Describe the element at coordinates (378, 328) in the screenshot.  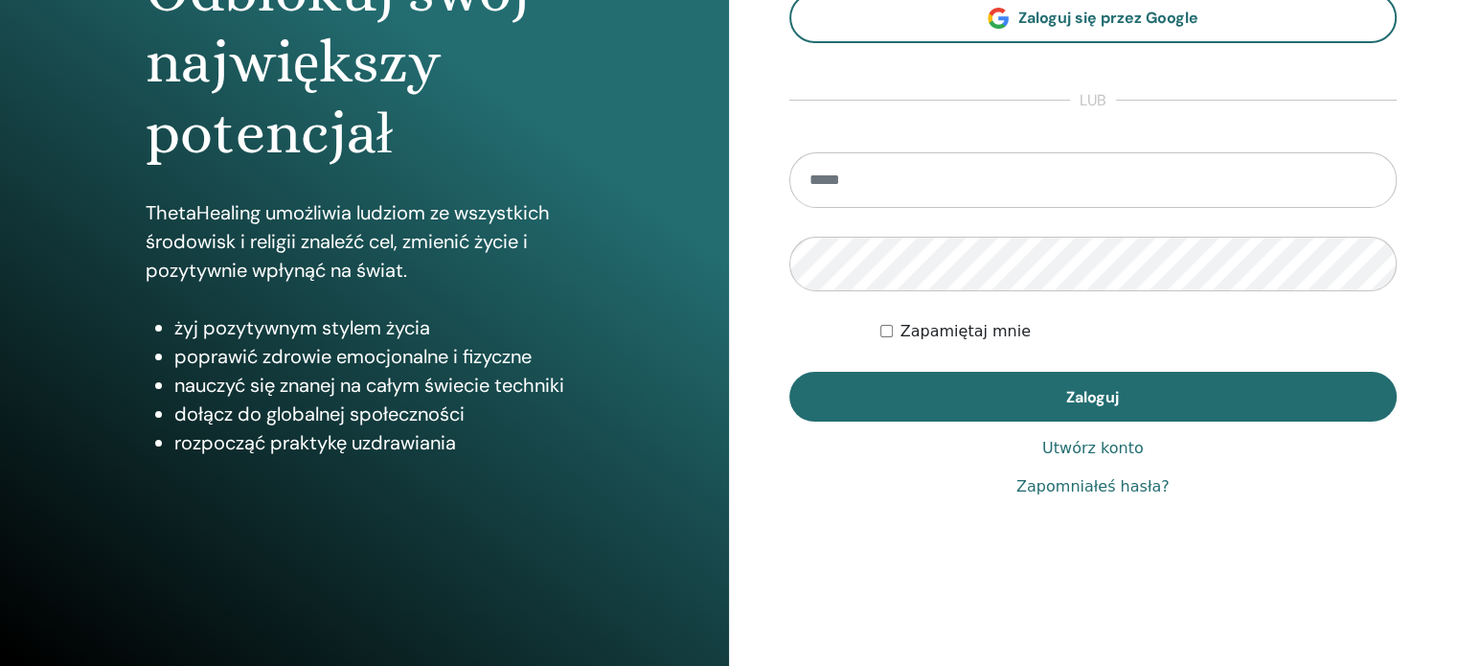
I see `li: żyj pozytywnym stylem życia` at that location.